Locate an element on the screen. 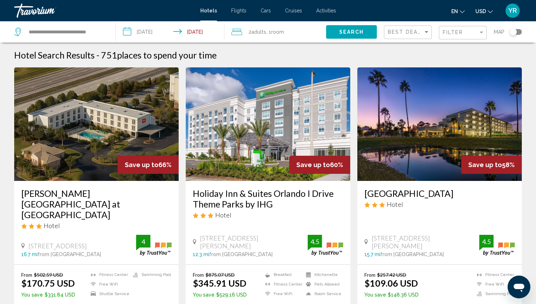 This screenshot has width=536, height=304. ins: $170.75 USD is located at coordinates (48, 283).